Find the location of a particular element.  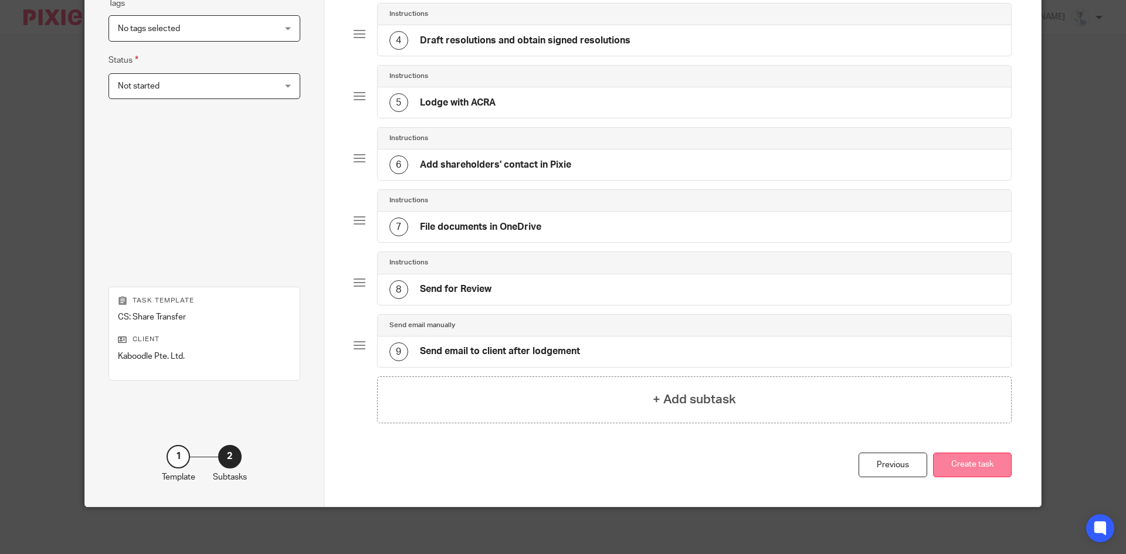

p: Subtasks is located at coordinates (230, 477).